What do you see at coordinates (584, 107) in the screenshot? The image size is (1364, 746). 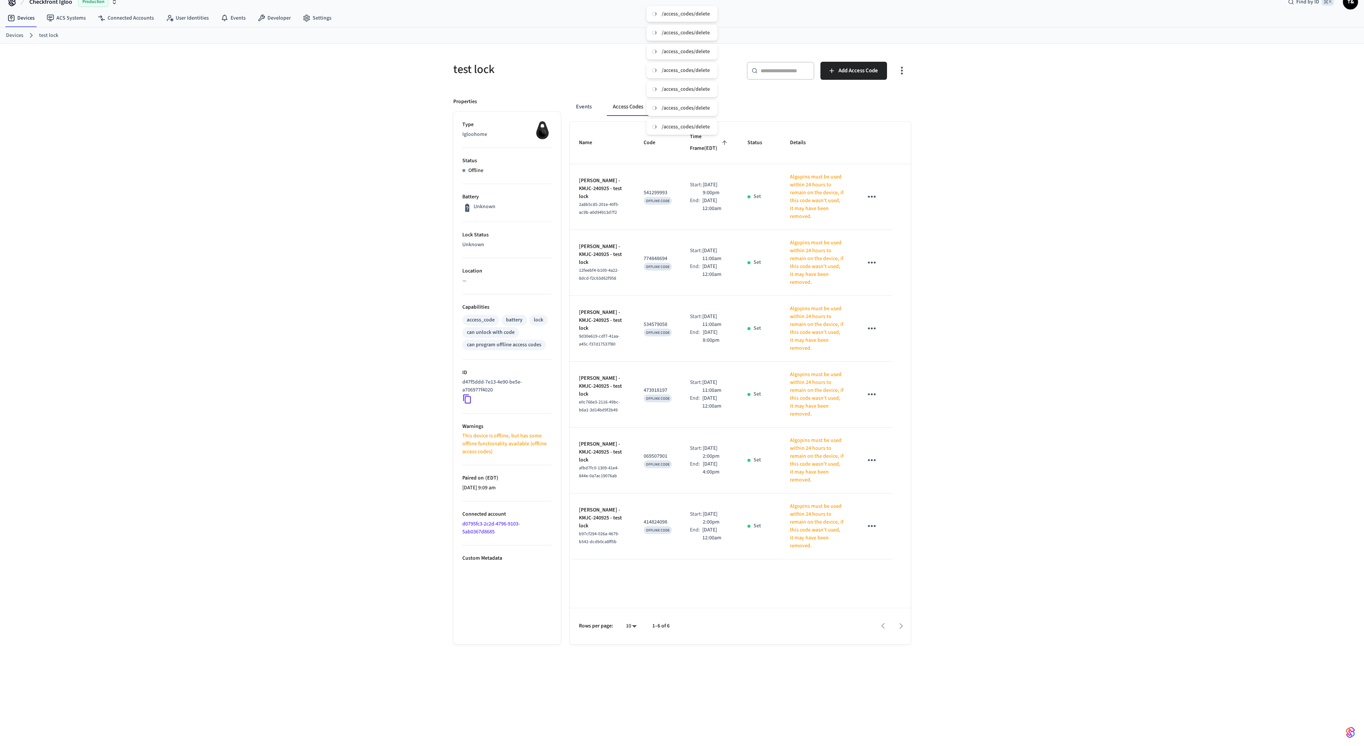 I see `button: Events` at bounding box center [584, 107].